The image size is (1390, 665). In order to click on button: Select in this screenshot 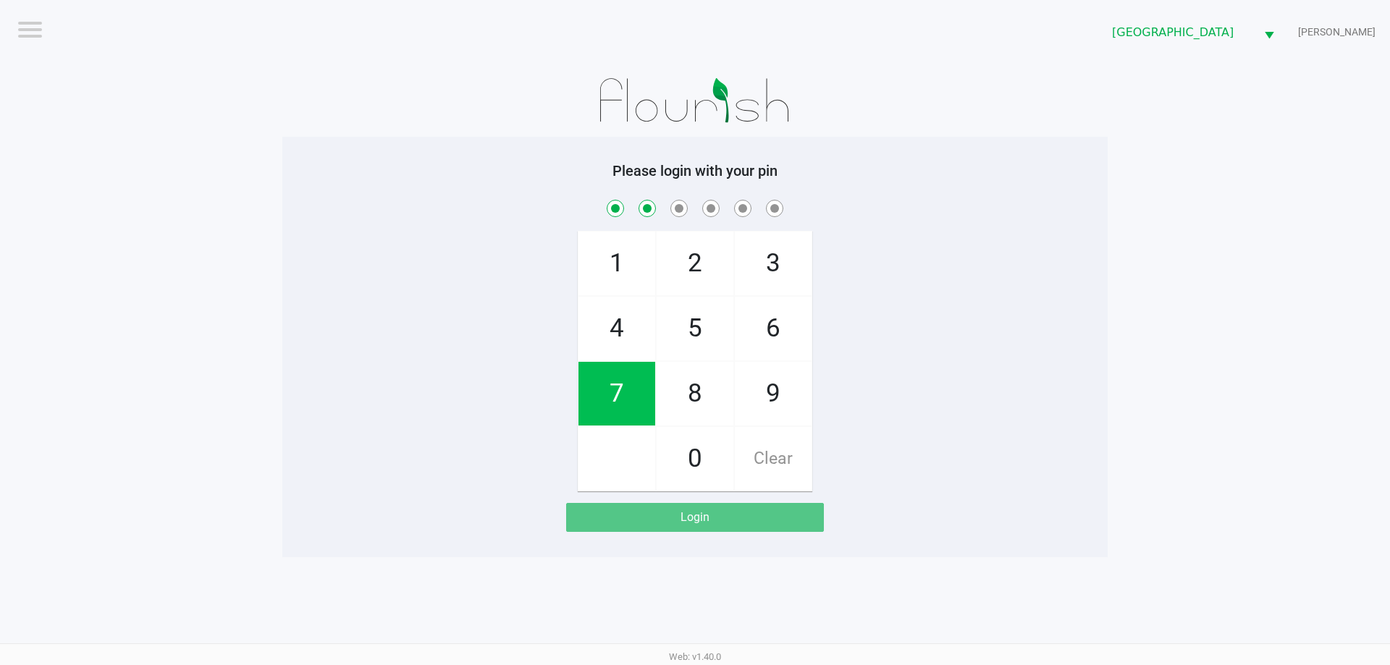, I will do `click(1269, 32)`.